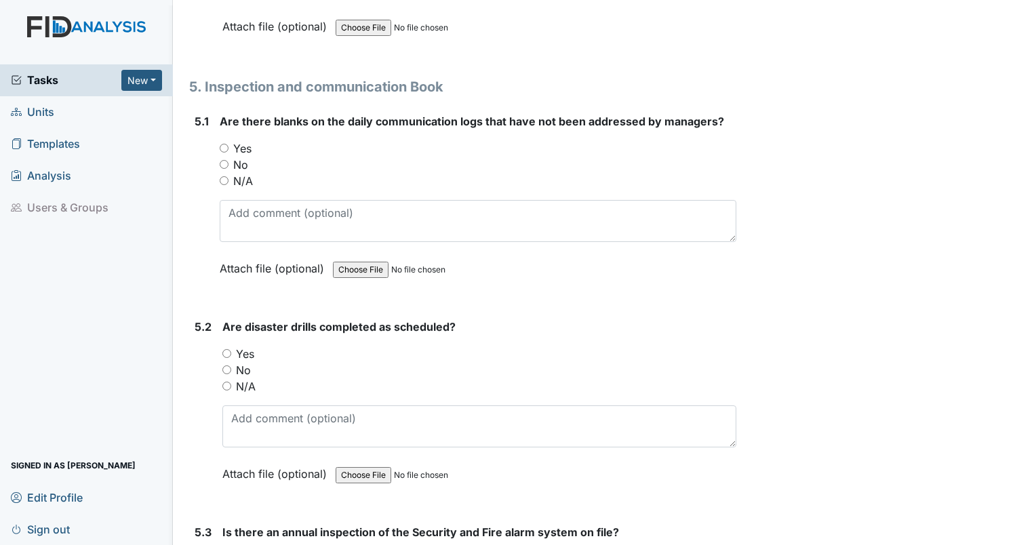 This screenshot has height=545, width=1036. Describe the element at coordinates (66, 80) in the screenshot. I see `span: Tasks` at that location.